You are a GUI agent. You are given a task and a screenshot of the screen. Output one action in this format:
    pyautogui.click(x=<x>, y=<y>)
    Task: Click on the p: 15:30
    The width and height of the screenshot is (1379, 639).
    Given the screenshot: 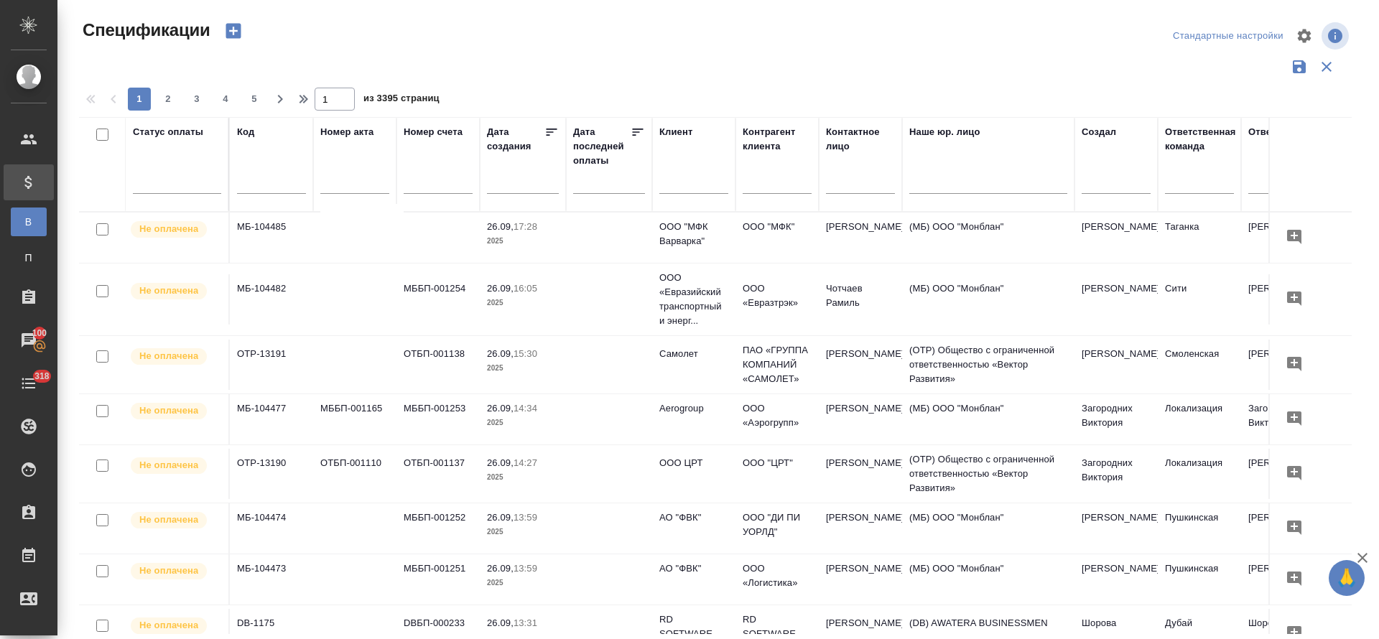 What is the action you would take?
    pyautogui.click(x=525, y=353)
    